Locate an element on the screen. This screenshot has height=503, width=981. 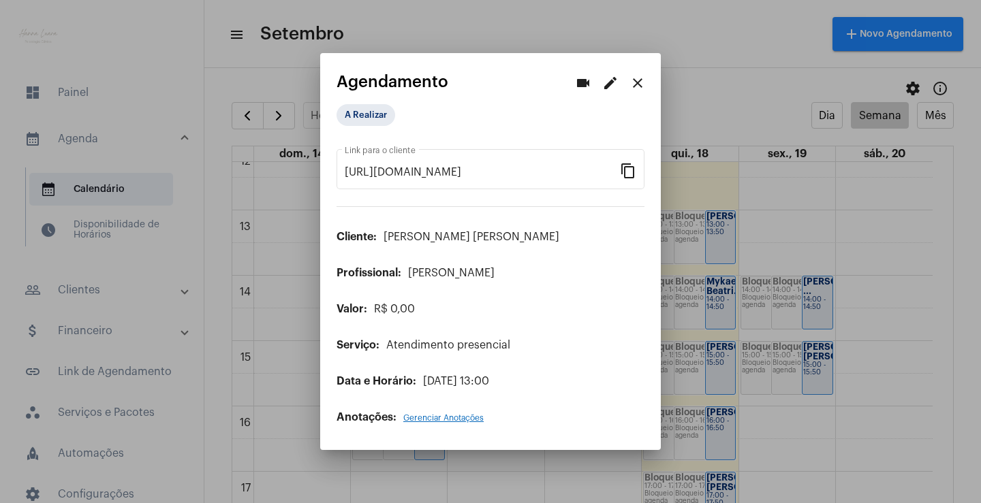
span: R$ 0,00 is located at coordinates (394, 309).